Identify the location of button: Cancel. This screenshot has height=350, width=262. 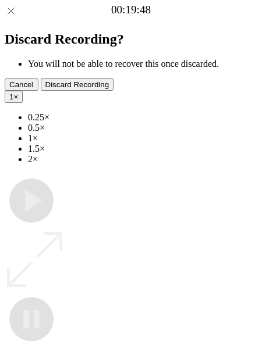
(22, 84).